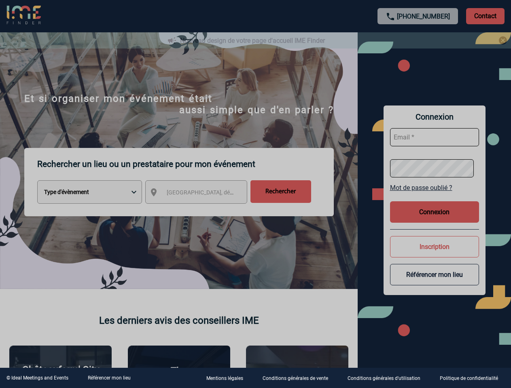  Describe the element at coordinates (109, 378) in the screenshot. I see `a: Référencer mon lieu` at that location.